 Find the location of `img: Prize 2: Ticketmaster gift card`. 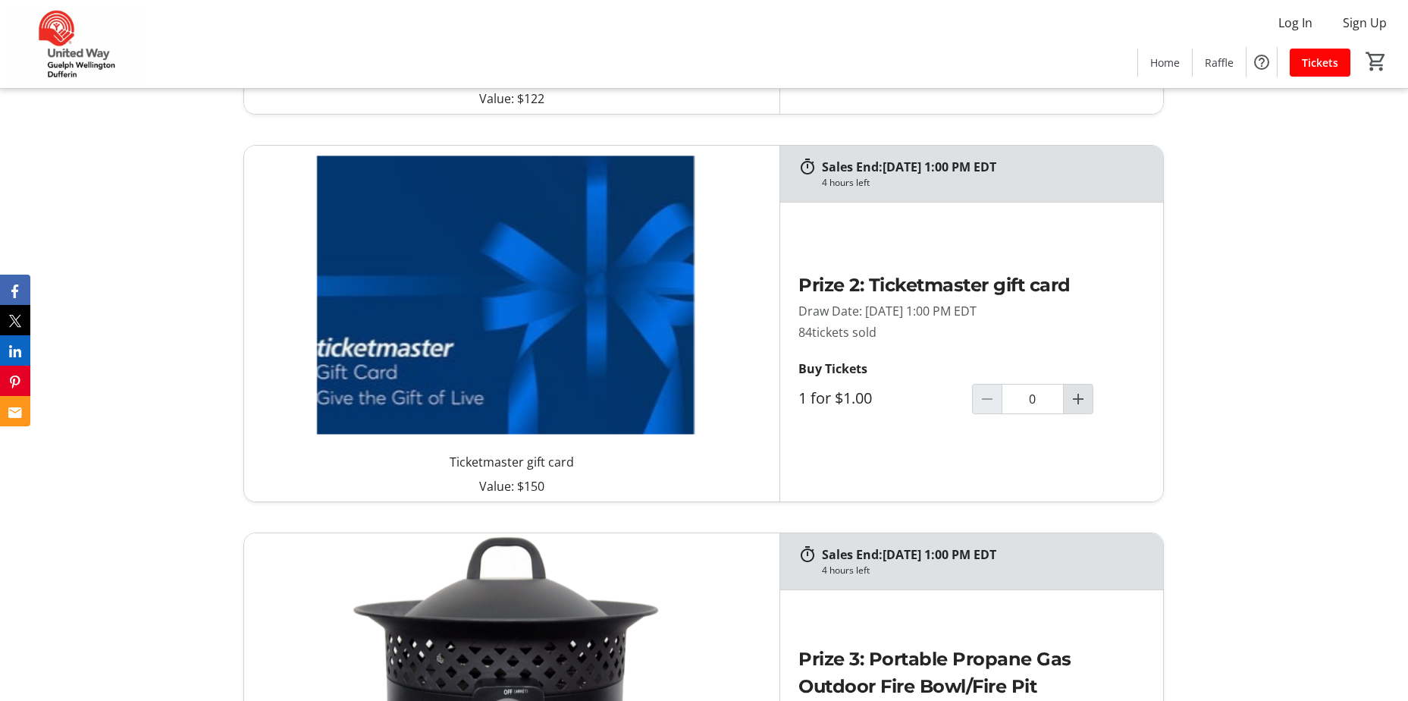

img: Prize 2: Ticketmaster gift card is located at coordinates (512, 296).